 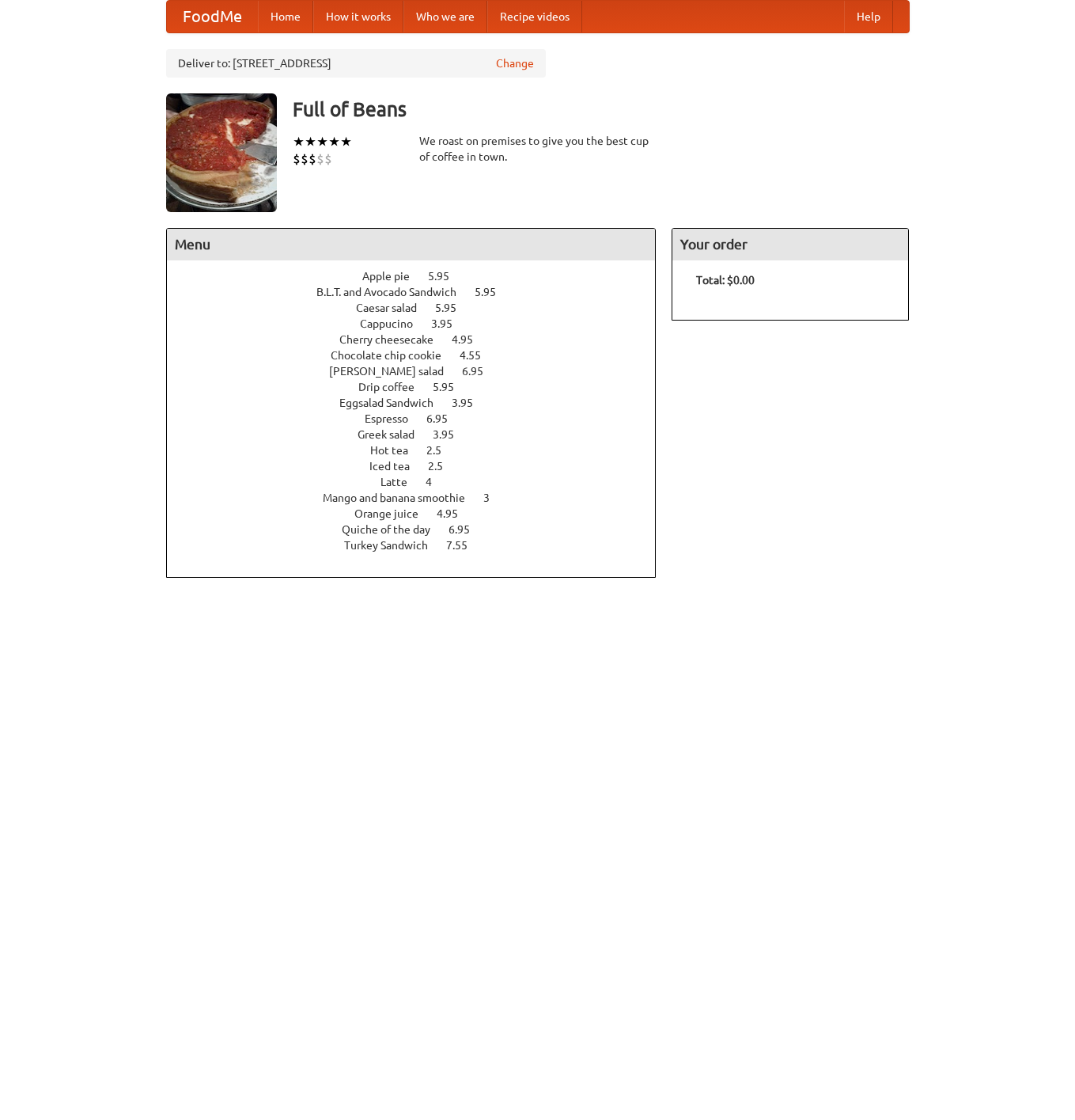 I want to click on a: Greek salad 3.95, so click(x=420, y=435).